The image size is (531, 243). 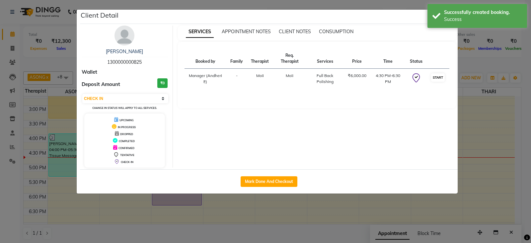 I want to click on div: Full Back Polishing, so click(x=325, y=79).